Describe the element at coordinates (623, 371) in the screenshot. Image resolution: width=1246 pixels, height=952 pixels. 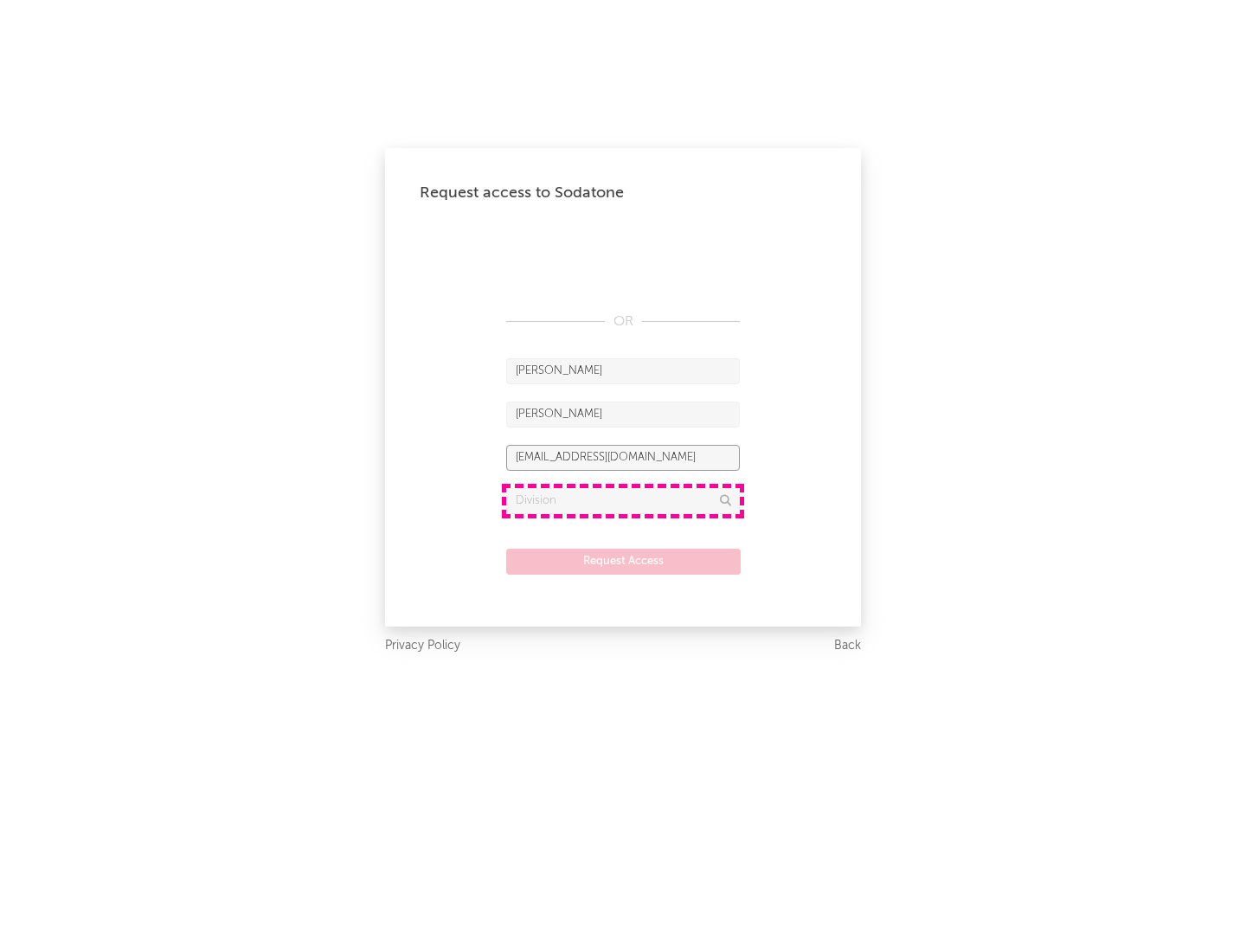
I see `input: First Name` at that location.